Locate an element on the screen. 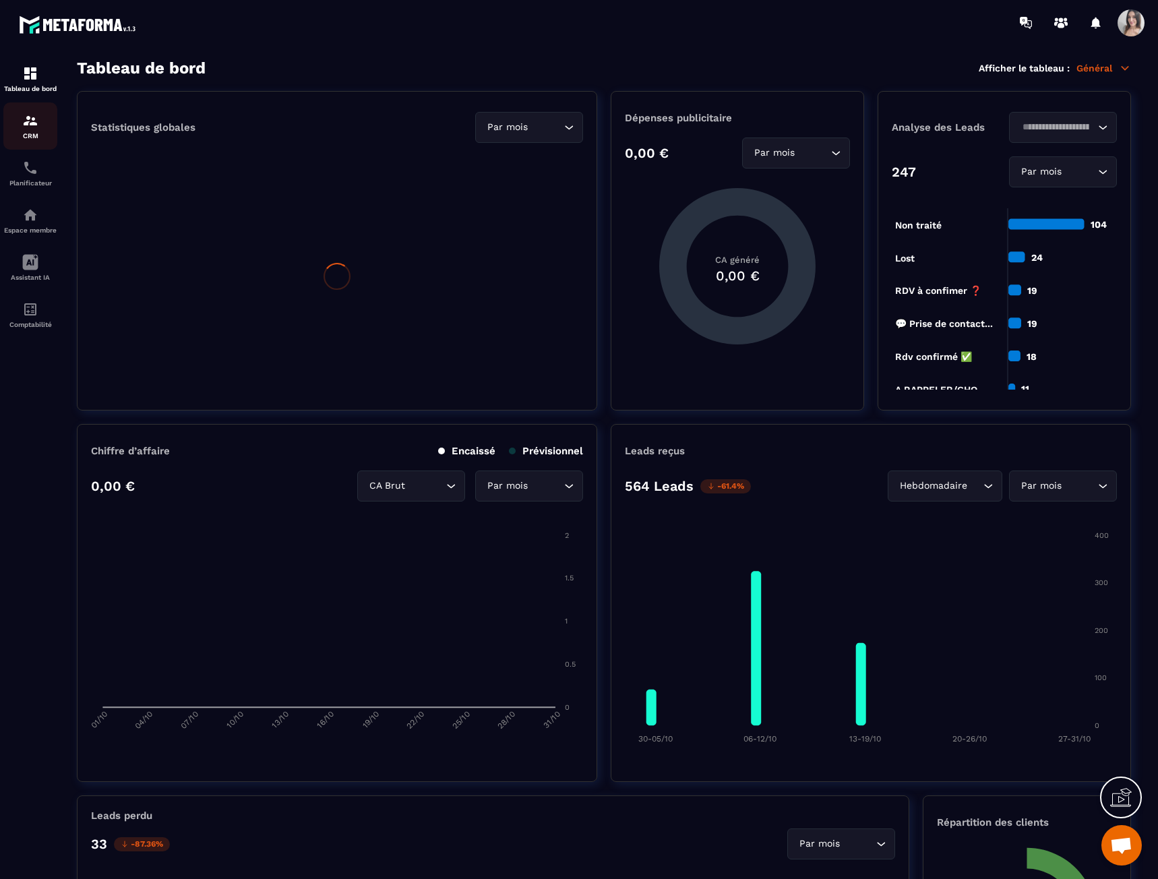  a: Assistant IA is located at coordinates (30, 268).